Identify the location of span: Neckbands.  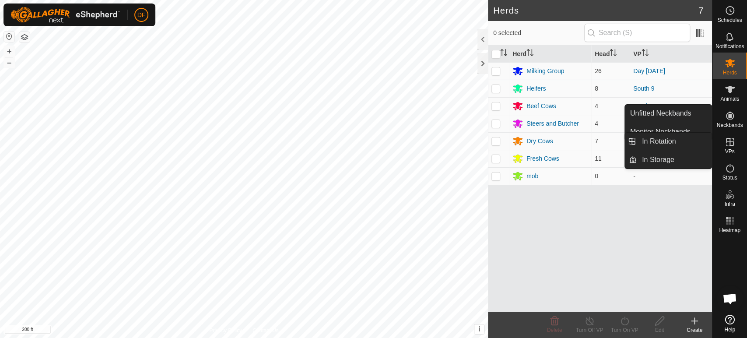
(730, 125).